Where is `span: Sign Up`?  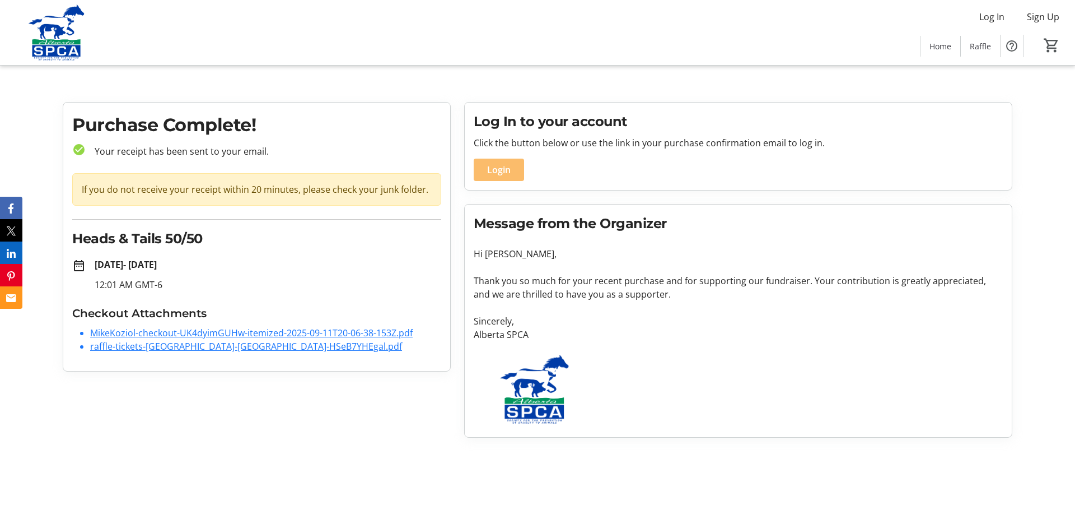 span: Sign Up is located at coordinates (1043, 17).